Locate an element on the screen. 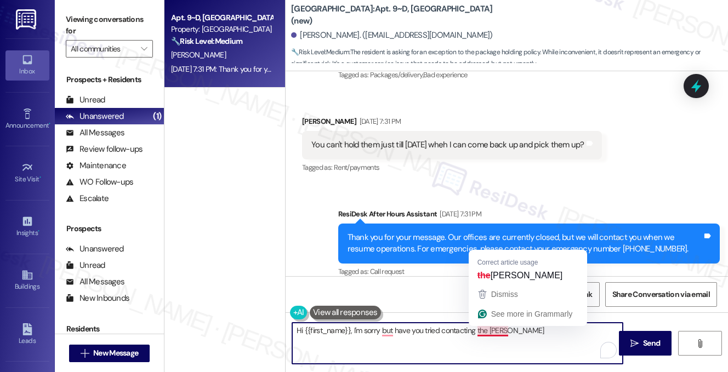 Image resolution: width=728 pixels, height=372 pixels. span: Share Conversation via email is located at coordinates (661, 294).